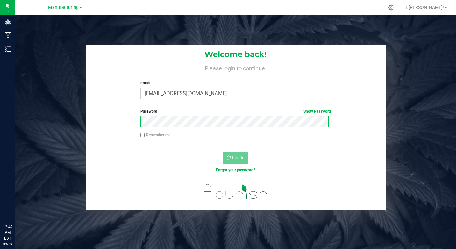 Image resolution: width=456 pixels, height=249 pixels. I want to click on input: Remember me, so click(143, 135).